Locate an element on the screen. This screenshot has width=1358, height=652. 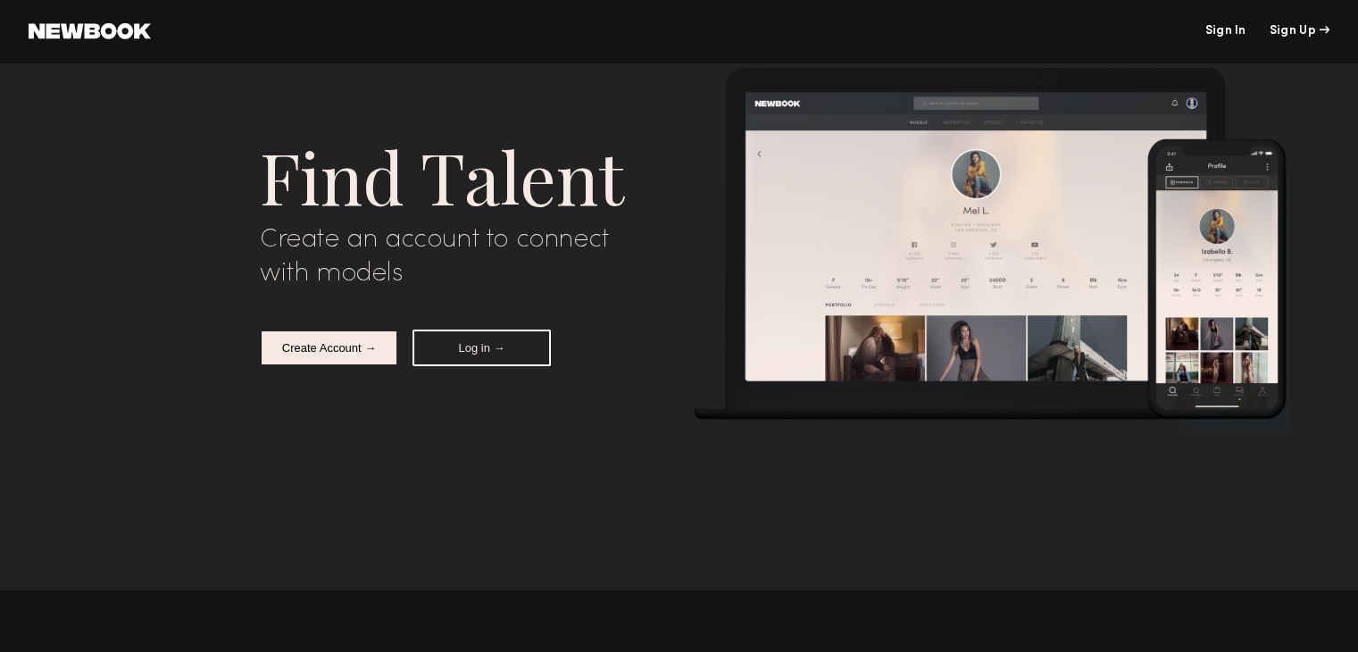
button: Log in → is located at coordinates (481, 347).